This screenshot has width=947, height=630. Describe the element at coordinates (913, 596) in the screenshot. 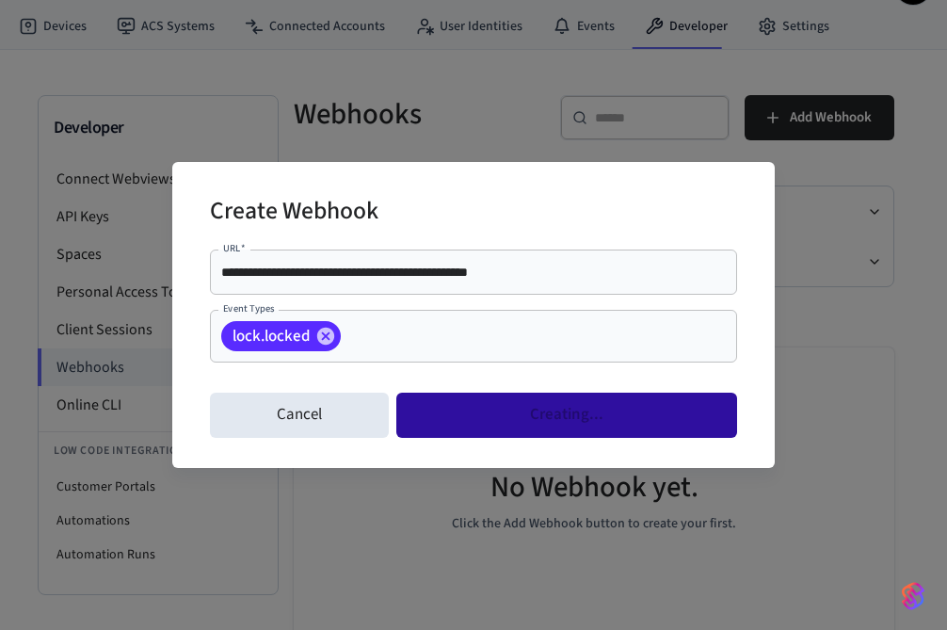

I see `img: SeamLogoGradient.69752ec5.svg` at that location.